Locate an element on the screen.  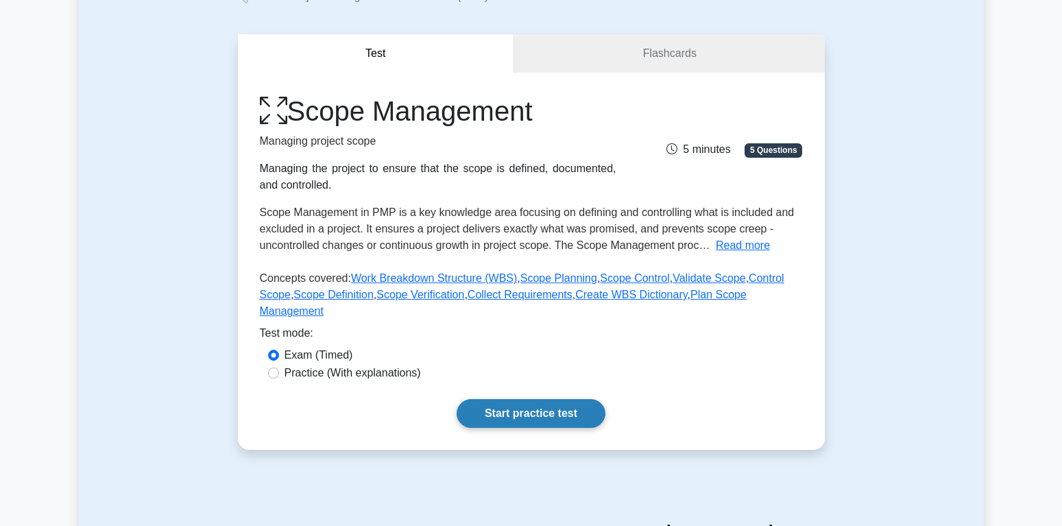
span: 5 Questions is located at coordinates (773, 150).